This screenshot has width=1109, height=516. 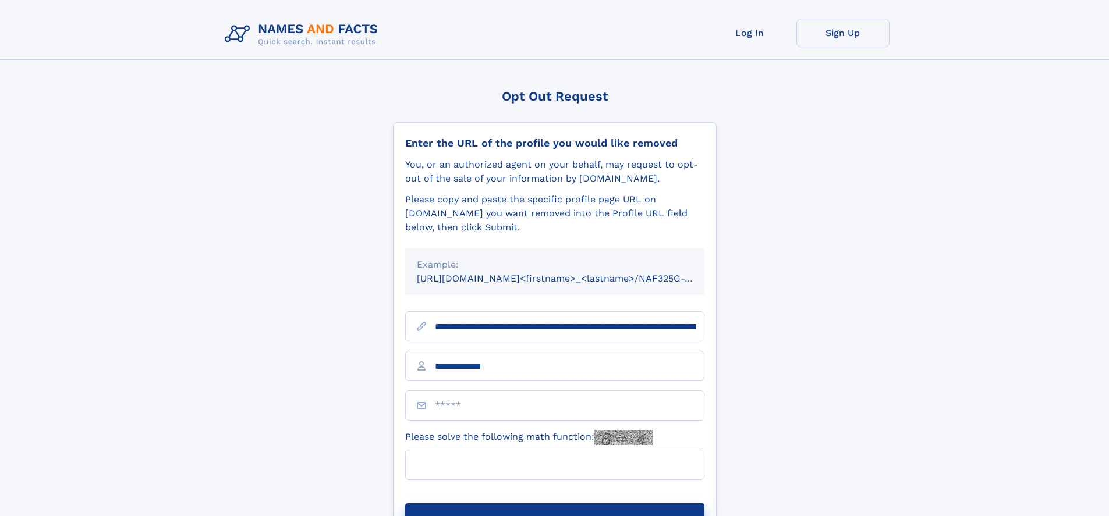 What do you see at coordinates (843, 33) in the screenshot?
I see `a: Sign Up` at bounding box center [843, 33].